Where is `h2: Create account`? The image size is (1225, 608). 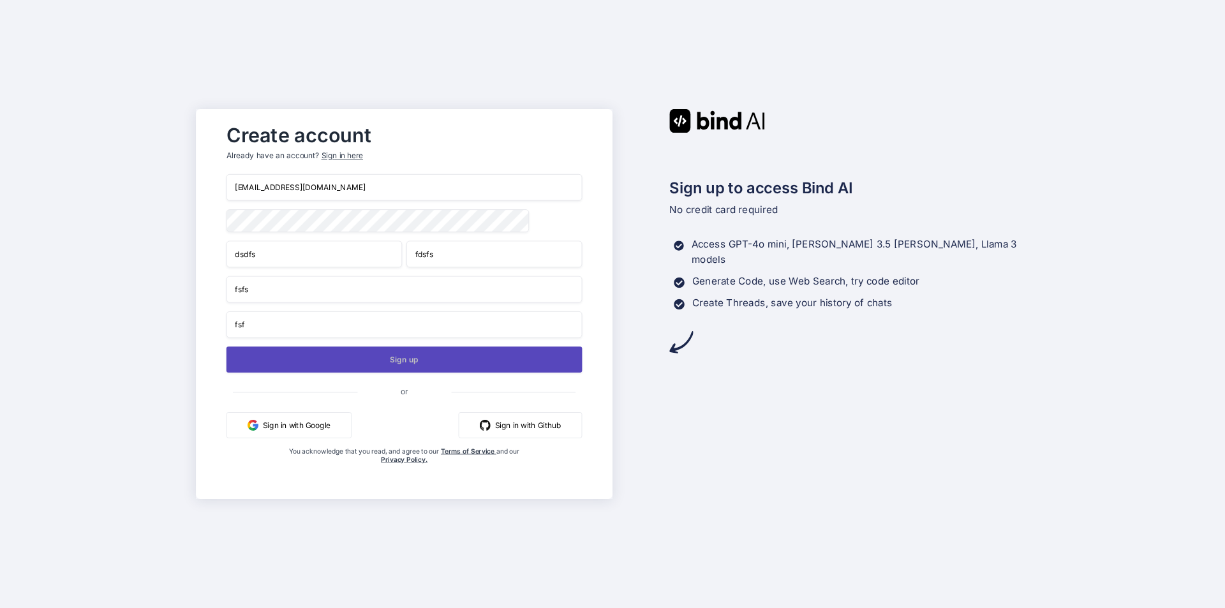 h2: Create account is located at coordinates (405, 135).